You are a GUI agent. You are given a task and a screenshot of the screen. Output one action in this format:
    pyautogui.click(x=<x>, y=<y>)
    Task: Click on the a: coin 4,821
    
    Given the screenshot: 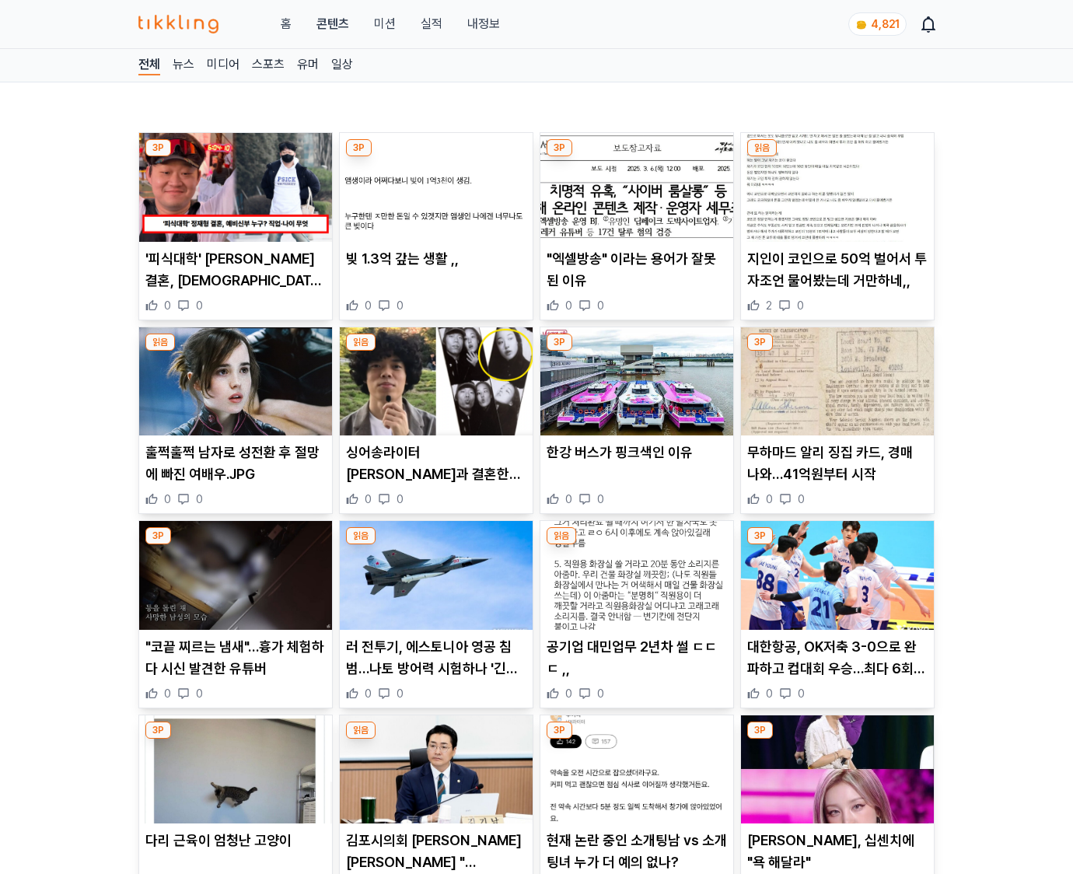 What is the action you would take?
    pyautogui.click(x=876, y=24)
    